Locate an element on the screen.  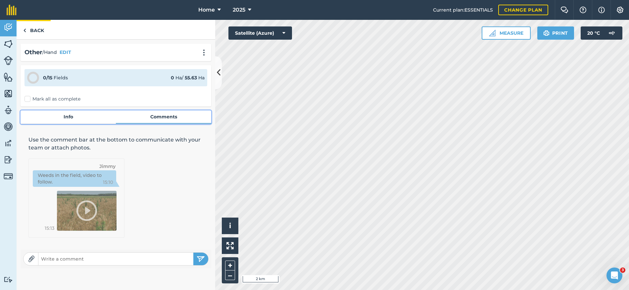
button: 20 °C is located at coordinates (601, 33).